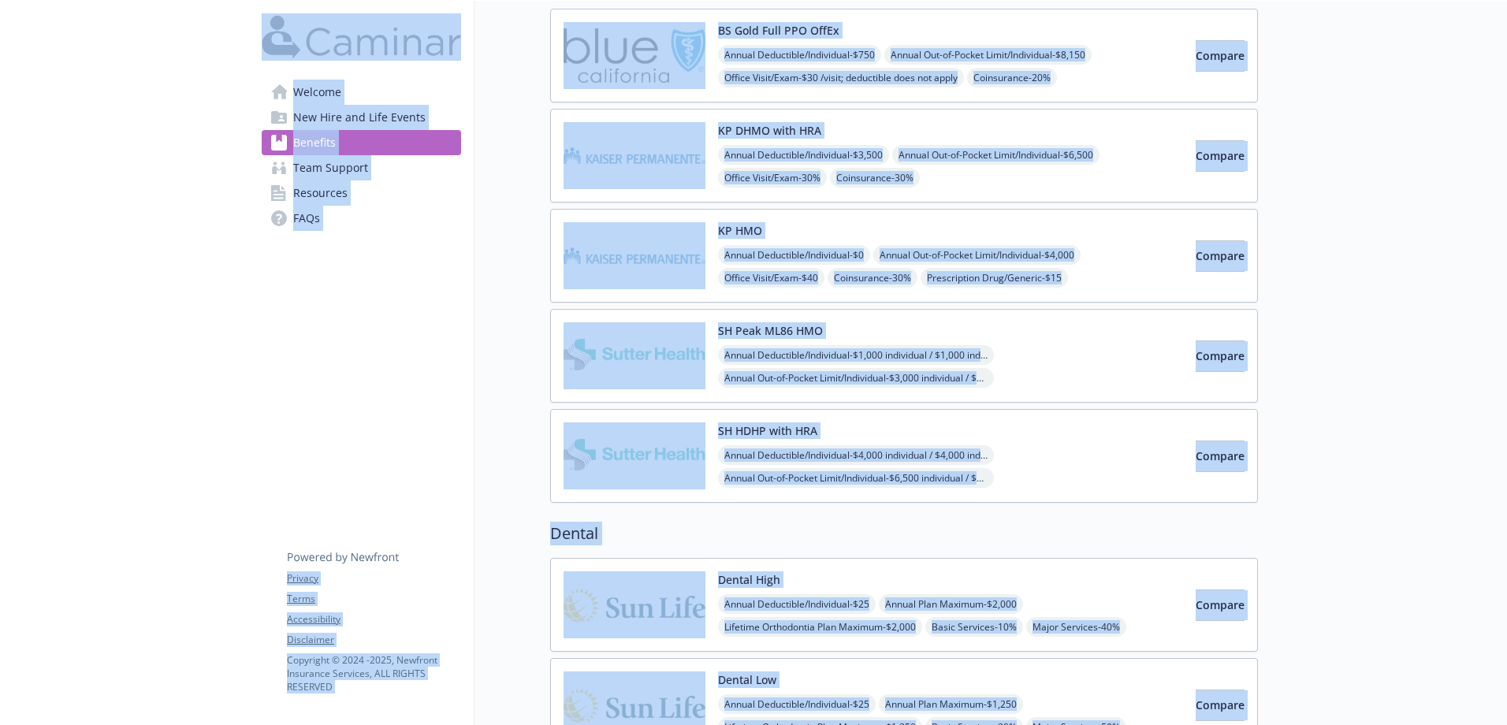 The image size is (1507, 725). What do you see at coordinates (772, 177) in the screenshot?
I see `span: Office Visit/Exam - 30%` at bounding box center [772, 177].